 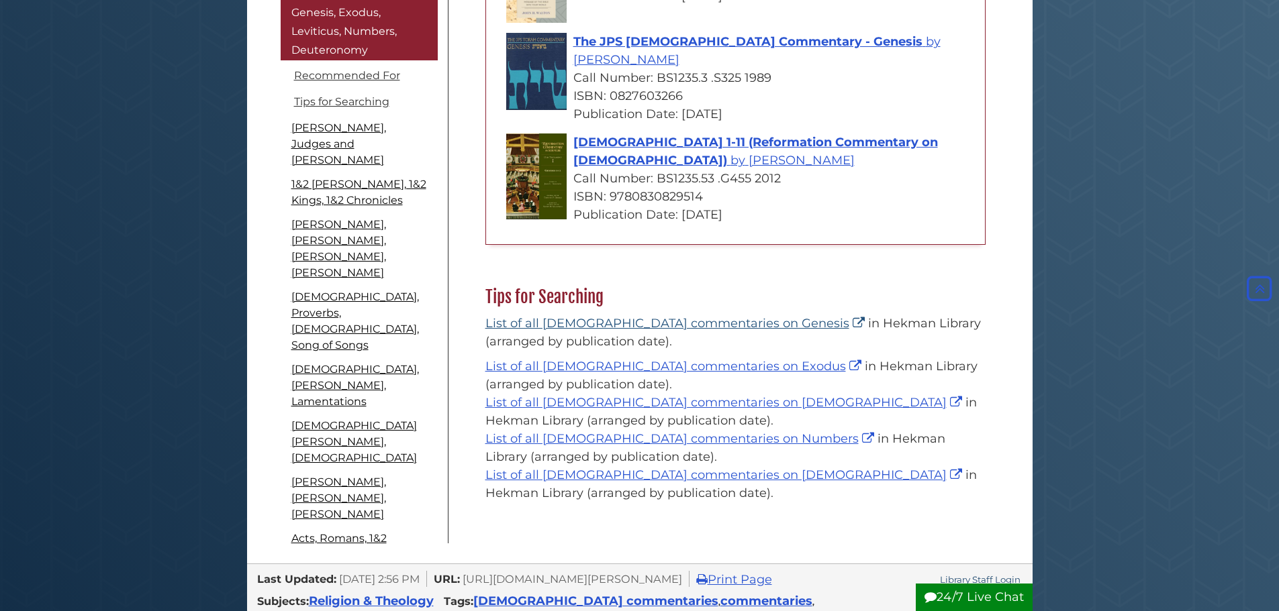 What do you see at coordinates (735, 297) in the screenshot?
I see `h2: Tips for Searching` at bounding box center [735, 297].